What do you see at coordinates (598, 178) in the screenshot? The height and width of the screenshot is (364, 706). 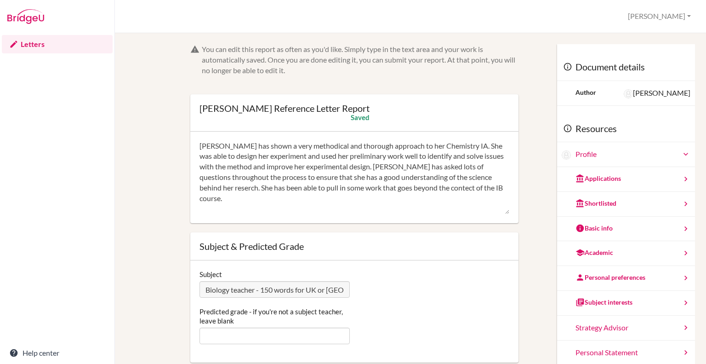 I see `div: Applications` at bounding box center [598, 178].